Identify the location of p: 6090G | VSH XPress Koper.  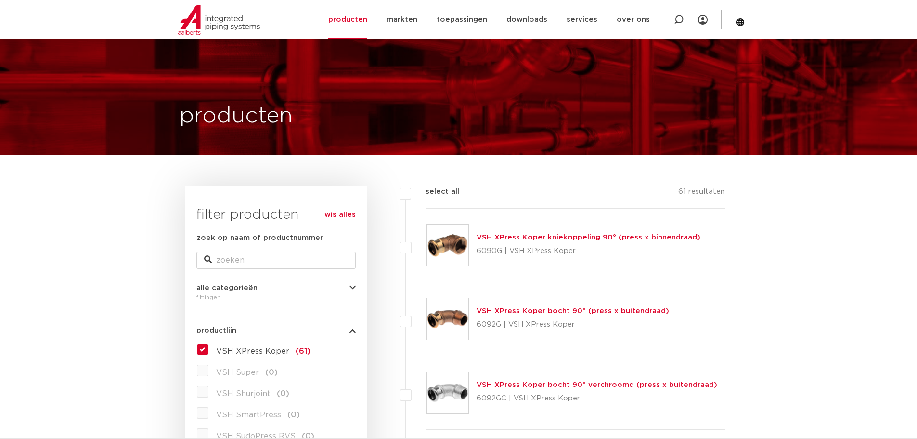
(588, 251).